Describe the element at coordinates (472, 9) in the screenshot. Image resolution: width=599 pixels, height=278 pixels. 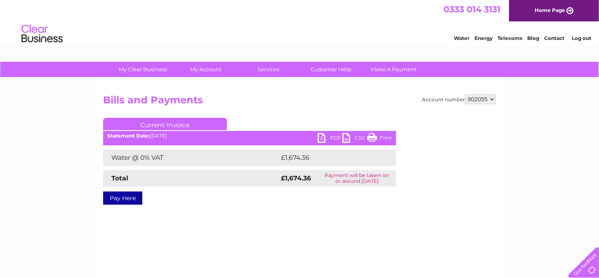
I see `a: 0333 014 3131` at that location.